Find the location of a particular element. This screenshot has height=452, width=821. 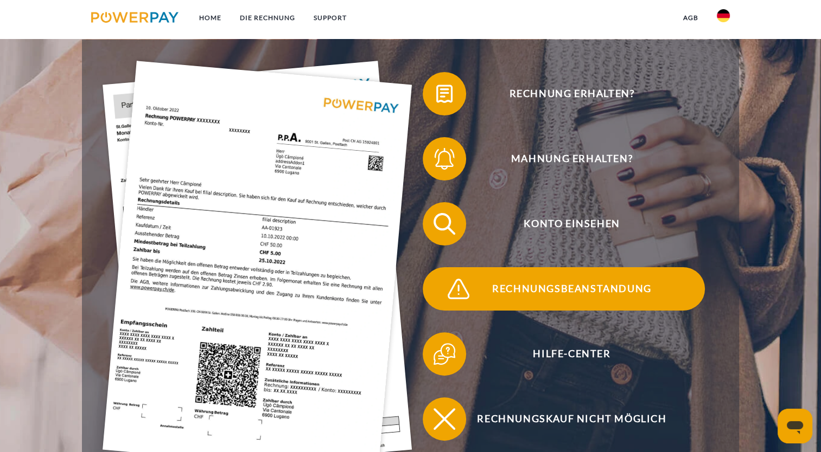

a: Home is located at coordinates (210, 18).